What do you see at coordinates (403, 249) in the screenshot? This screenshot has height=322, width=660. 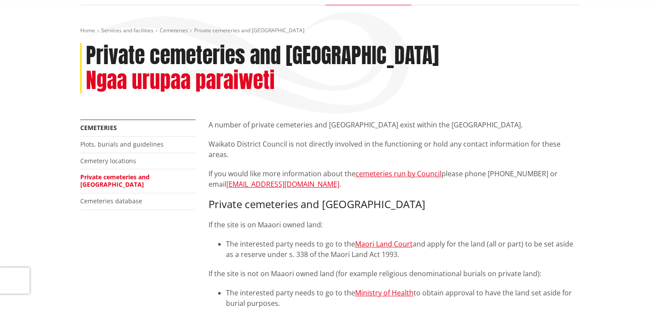 I see `li: The interested party needs to go to the and apply for the land (all or part) to be set aside as a...` at bounding box center [403, 249].